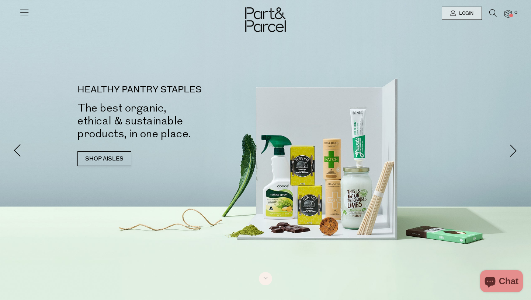  Describe the element at coordinates (461, 13) in the screenshot. I see `a: Login` at that location.